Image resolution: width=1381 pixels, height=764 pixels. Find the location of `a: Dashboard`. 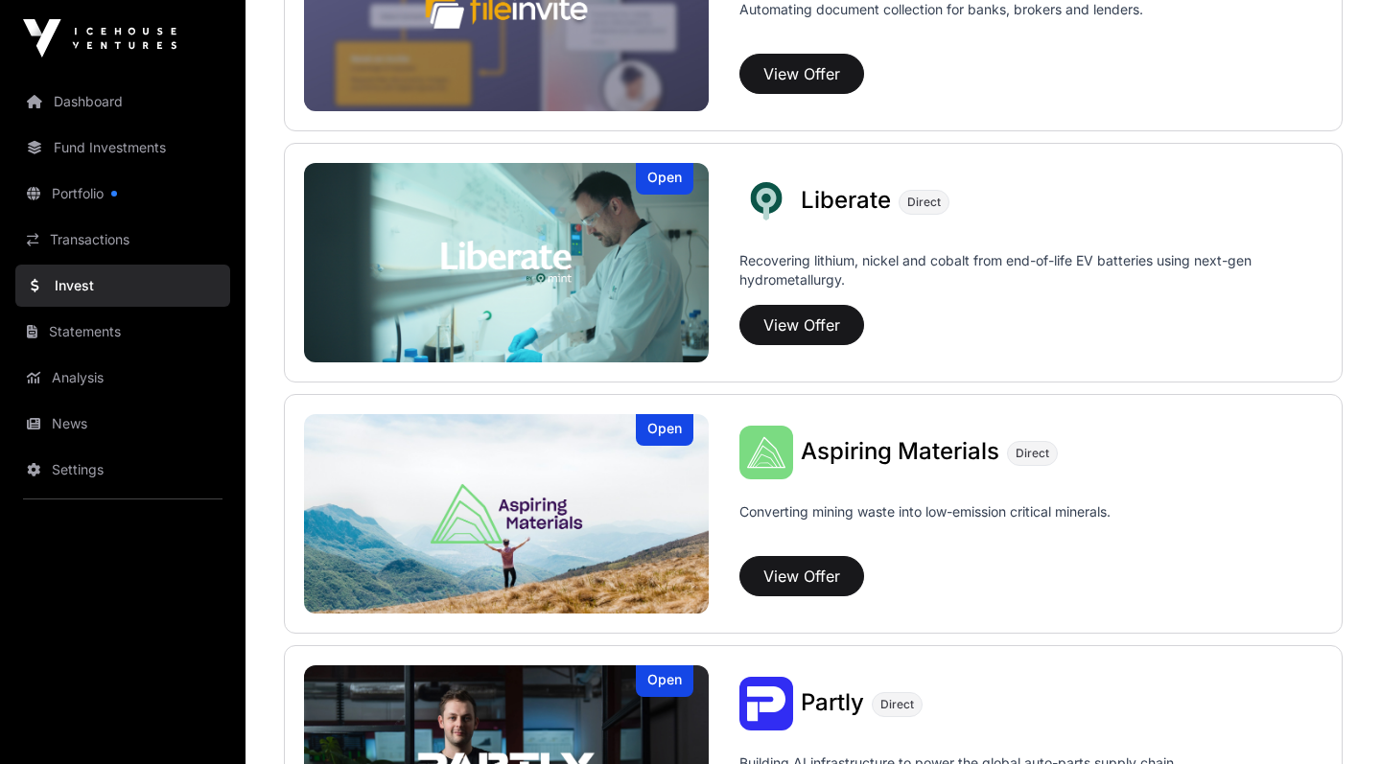

a: Dashboard is located at coordinates (123, 102).